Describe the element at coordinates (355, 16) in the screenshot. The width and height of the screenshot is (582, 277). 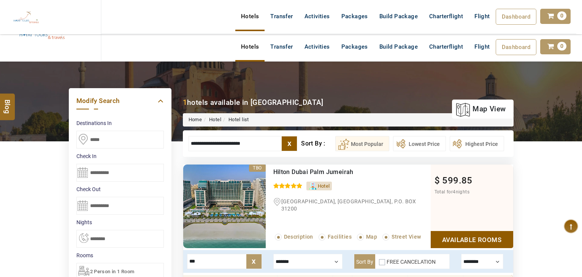
I see `a: Packages` at that location.